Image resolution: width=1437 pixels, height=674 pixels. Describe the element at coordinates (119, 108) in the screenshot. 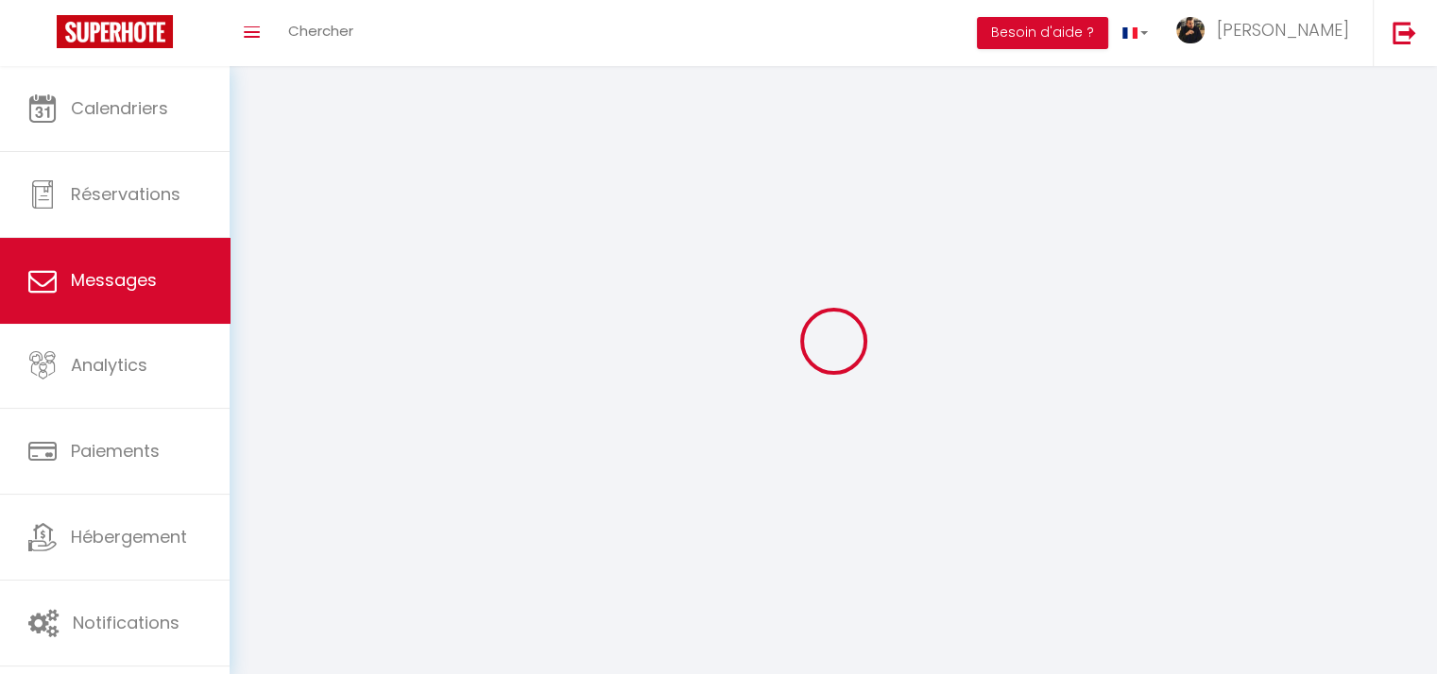

I see `span: Calendriers` at that location.